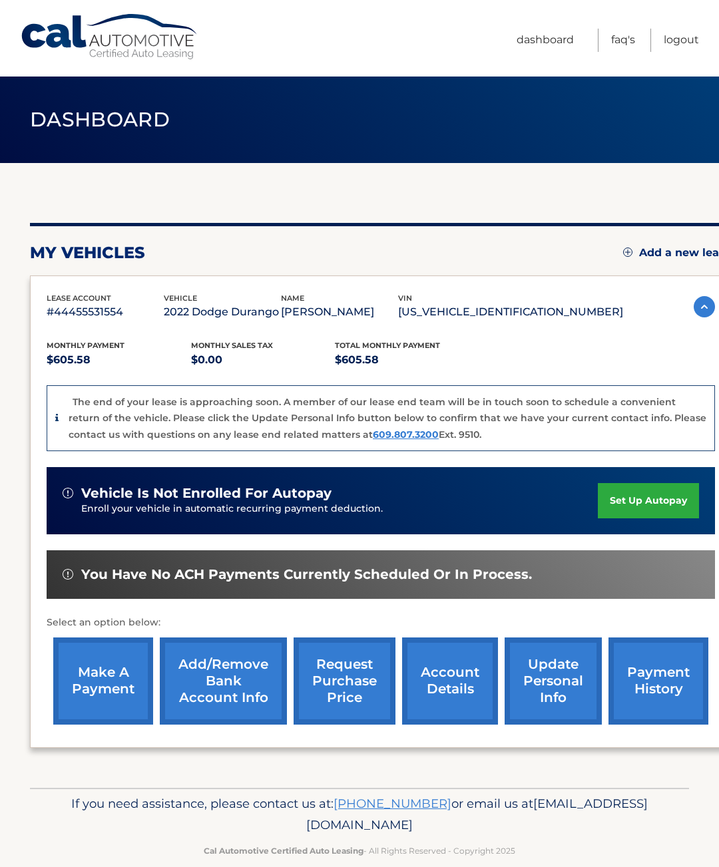 The height and width of the screenshot is (867, 719). Describe the element at coordinates (658, 681) in the screenshot. I see `a: payment history` at that location.